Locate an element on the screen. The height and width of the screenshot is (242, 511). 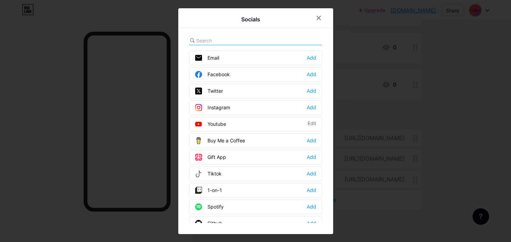
div: Github is located at coordinates (209, 223).